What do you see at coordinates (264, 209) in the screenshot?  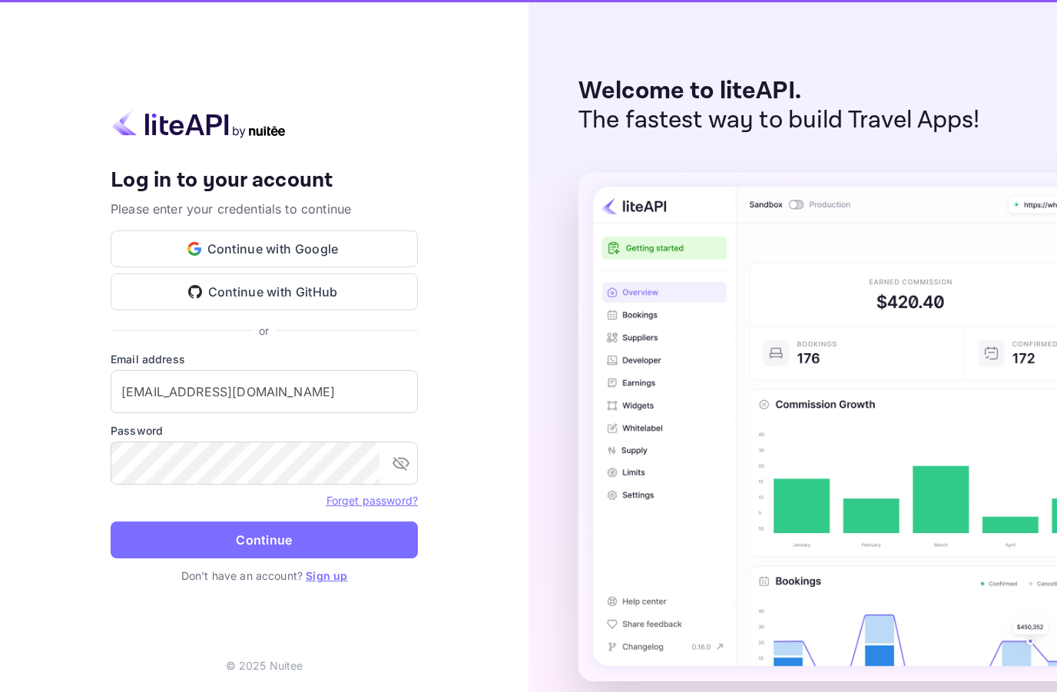 I see `p: Please enter your credentials to continue` at bounding box center [264, 209].